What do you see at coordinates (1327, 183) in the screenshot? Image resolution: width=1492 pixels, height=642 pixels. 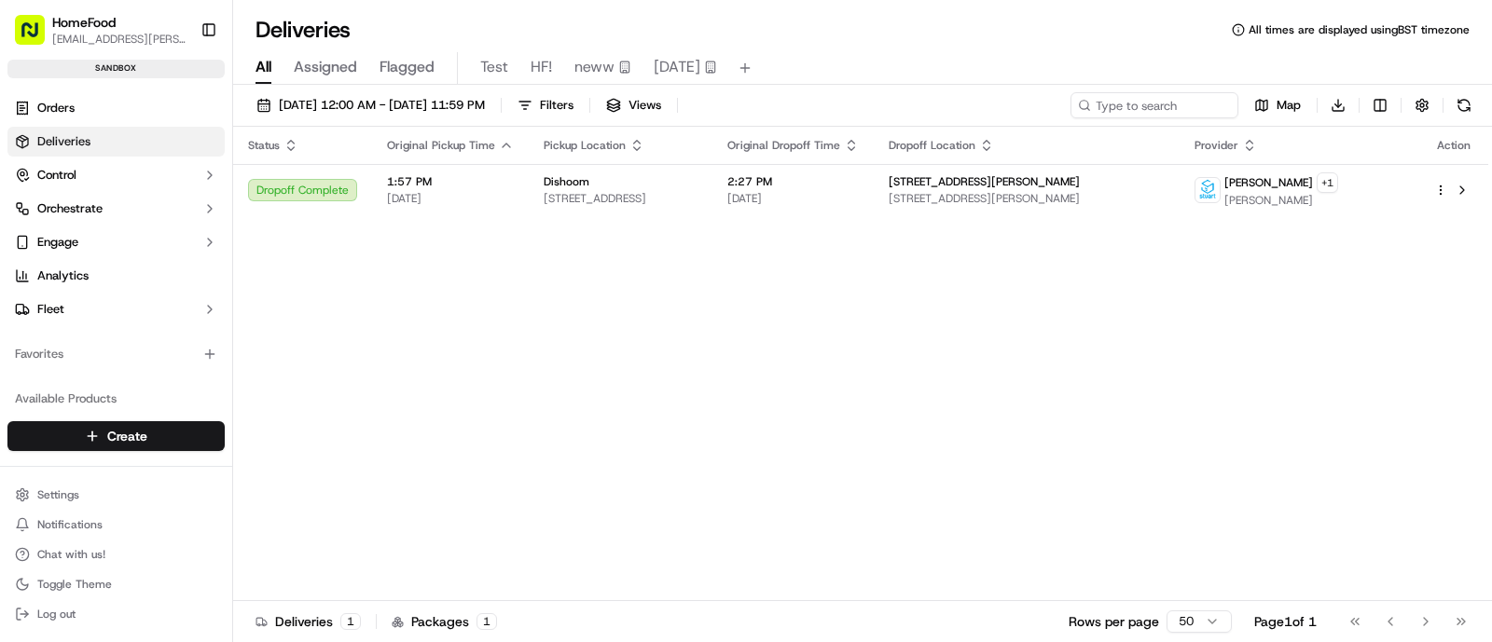 I see `button: +1` at bounding box center [1327, 183].